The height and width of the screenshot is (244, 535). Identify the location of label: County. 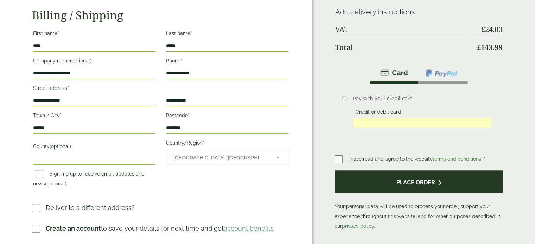
(94, 148).